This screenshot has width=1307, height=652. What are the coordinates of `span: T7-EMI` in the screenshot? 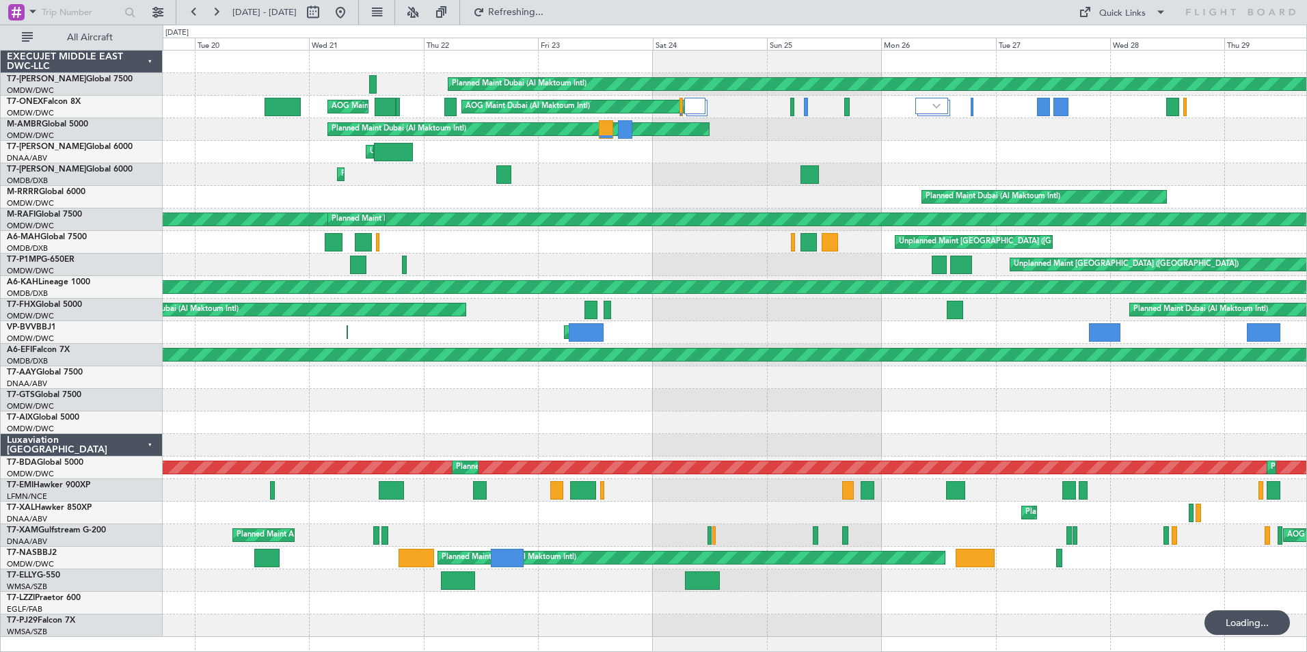 It's located at (20, 485).